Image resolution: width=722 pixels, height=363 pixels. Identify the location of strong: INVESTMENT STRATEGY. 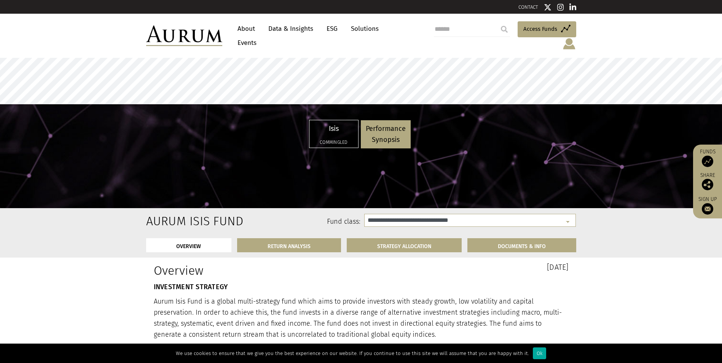
(191, 287).